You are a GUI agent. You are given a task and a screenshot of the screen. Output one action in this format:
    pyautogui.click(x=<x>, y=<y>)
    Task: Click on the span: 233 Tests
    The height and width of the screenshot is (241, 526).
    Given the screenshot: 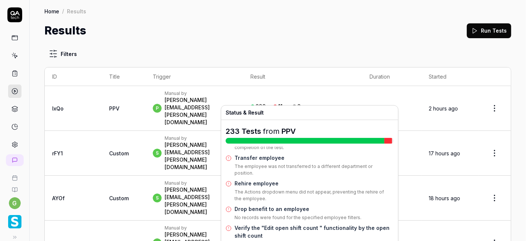 What is the action you would take?
    pyautogui.click(x=244, y=131)
    